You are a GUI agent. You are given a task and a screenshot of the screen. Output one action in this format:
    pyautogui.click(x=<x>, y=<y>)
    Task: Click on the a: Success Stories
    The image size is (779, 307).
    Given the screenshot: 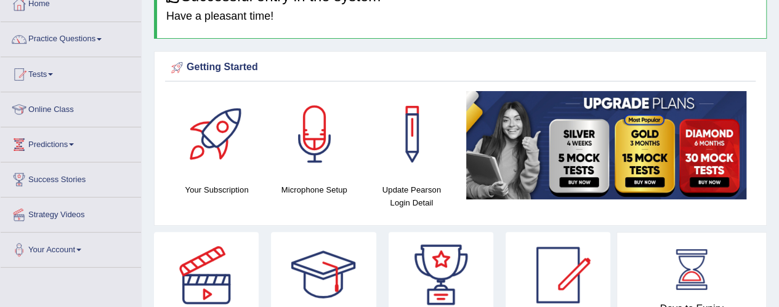 What is the action you would take?
    pyautogui.click(x=71, y=178)
    